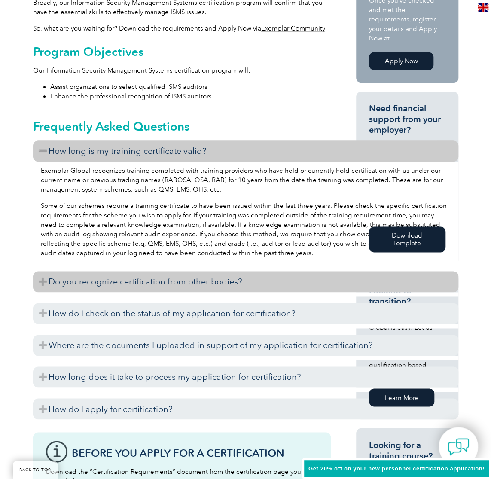 The width and height of the screenshot is (491, 479). Describe the element at coordinates (246, 313) in the screenshot. I see `h3: How do I check on the status of my application for certification?` at that location.